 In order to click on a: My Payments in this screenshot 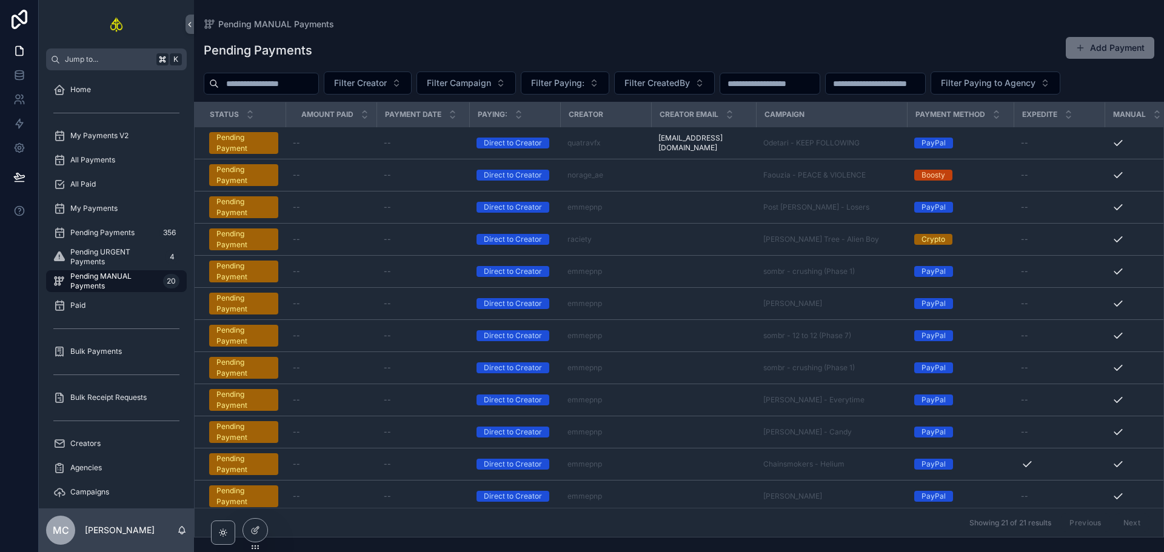, I will do `click(116, 208)`.